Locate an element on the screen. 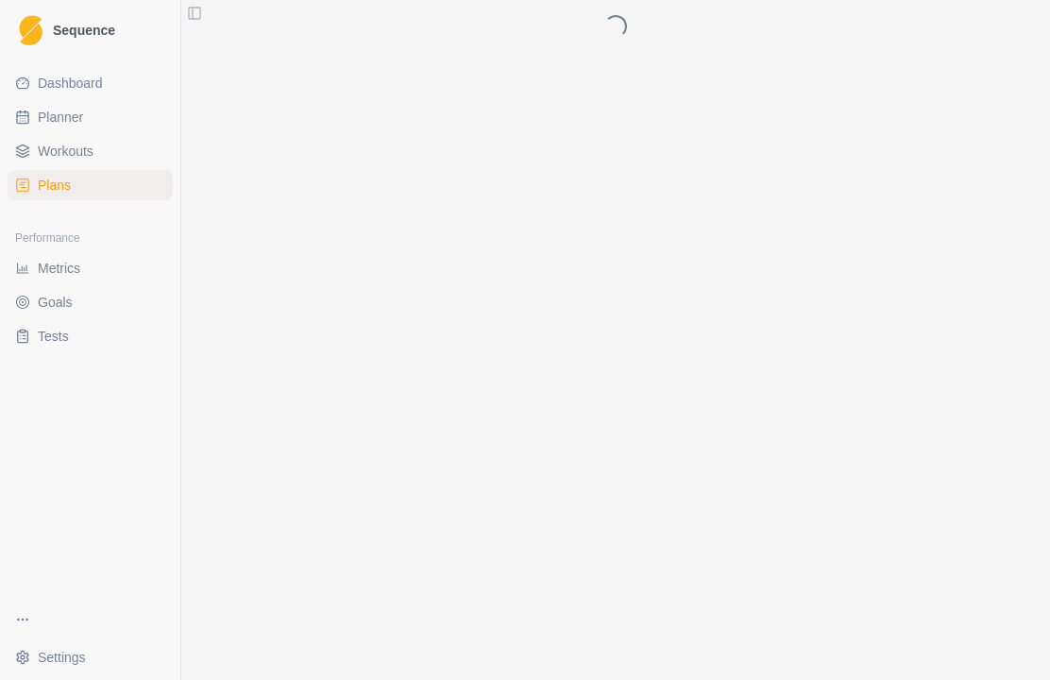 Image resolution: width=1050 pixels, height=680 pixels. div: Performance is located at coordinates (90, 238).